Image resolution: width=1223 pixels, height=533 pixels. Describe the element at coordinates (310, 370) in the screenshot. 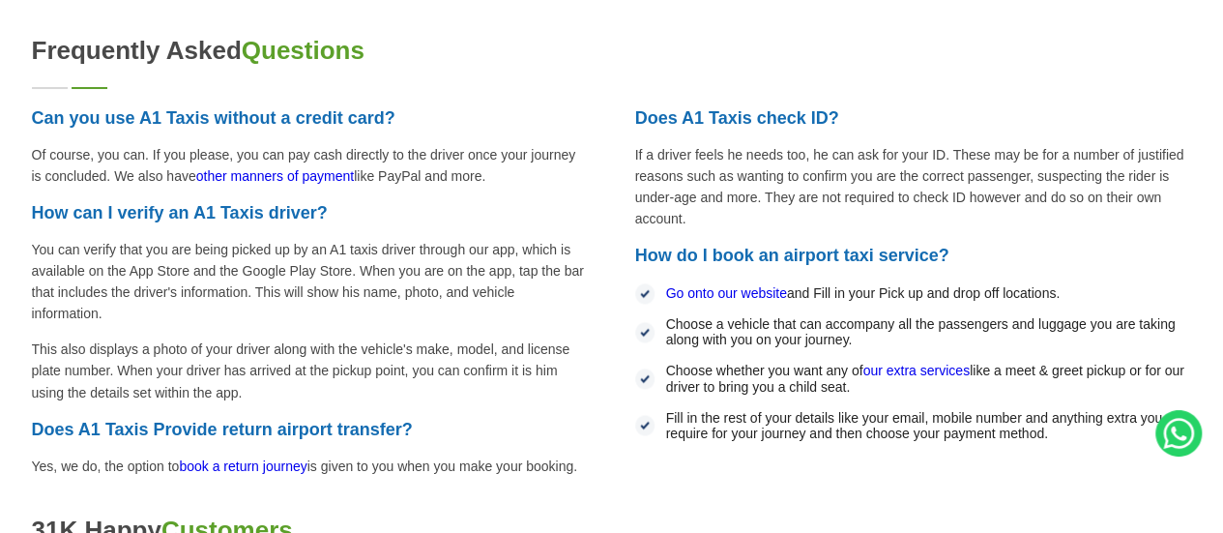

I see `p: This also displays a photo of your driver along with the vehicle's make, model, and license plate...` at that location.